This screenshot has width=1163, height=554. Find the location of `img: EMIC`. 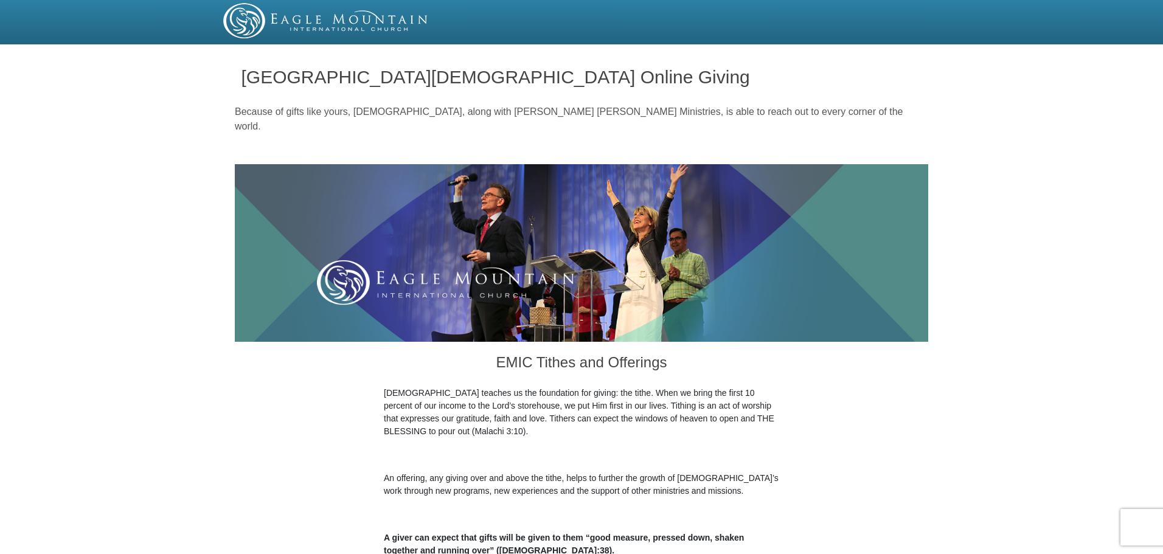

img: EMIC is located at coordinates (326, 21).